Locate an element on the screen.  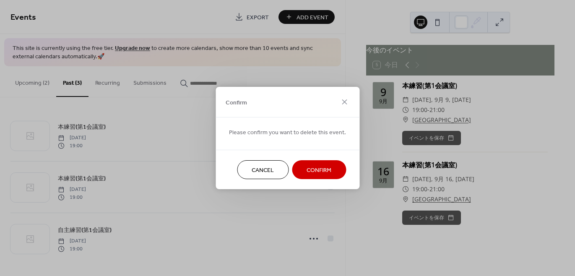
span: Cancel is located at coordinates (263, 170).